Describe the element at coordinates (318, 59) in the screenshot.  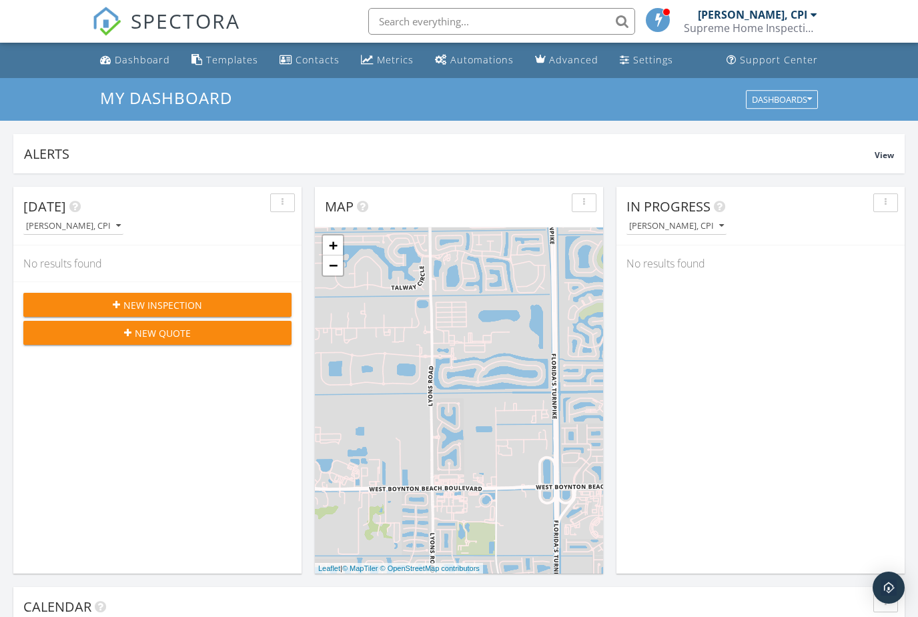
I see `div: Contacts` at that location.